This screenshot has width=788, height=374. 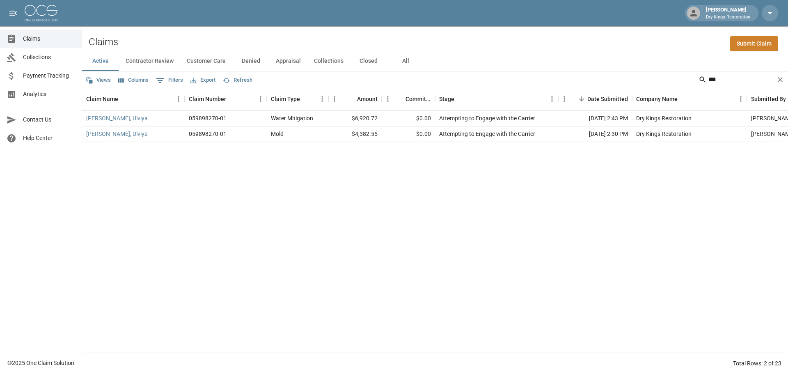 I want to click on p: Dry Kings Restoration, so click(x=728, y=17).